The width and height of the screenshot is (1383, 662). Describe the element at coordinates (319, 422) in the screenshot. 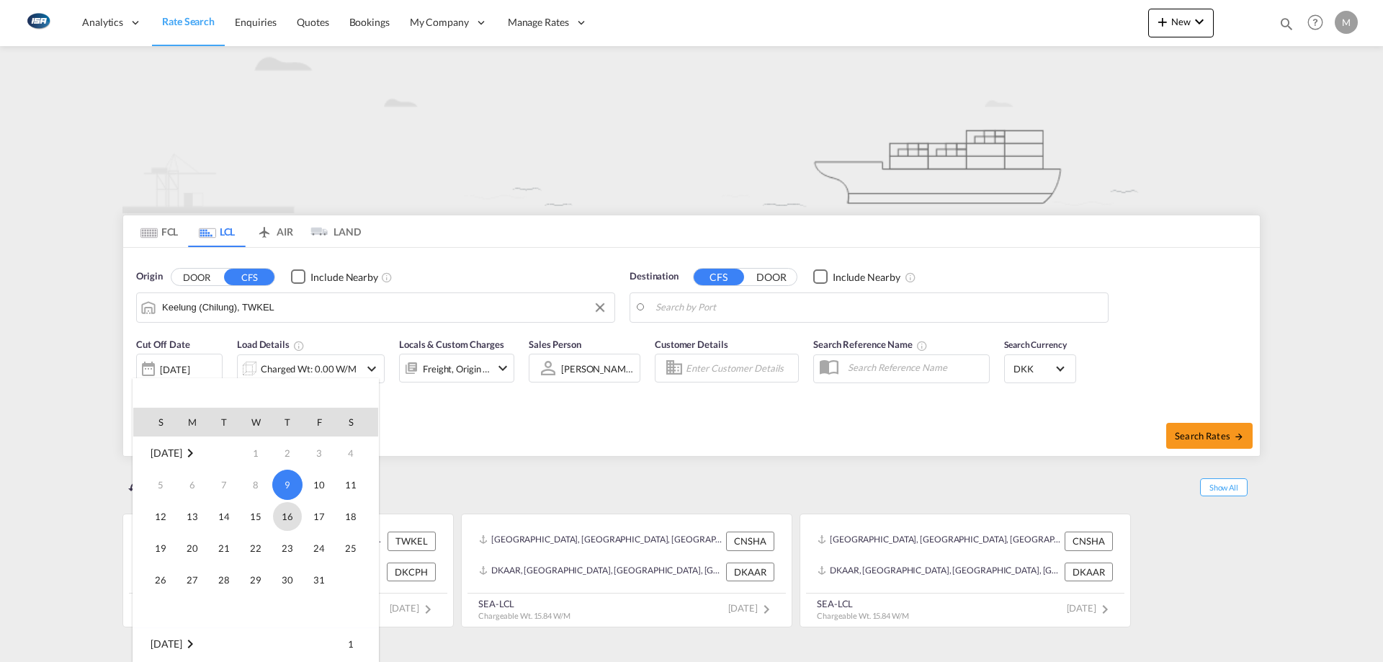

I see `th: F` at that location.